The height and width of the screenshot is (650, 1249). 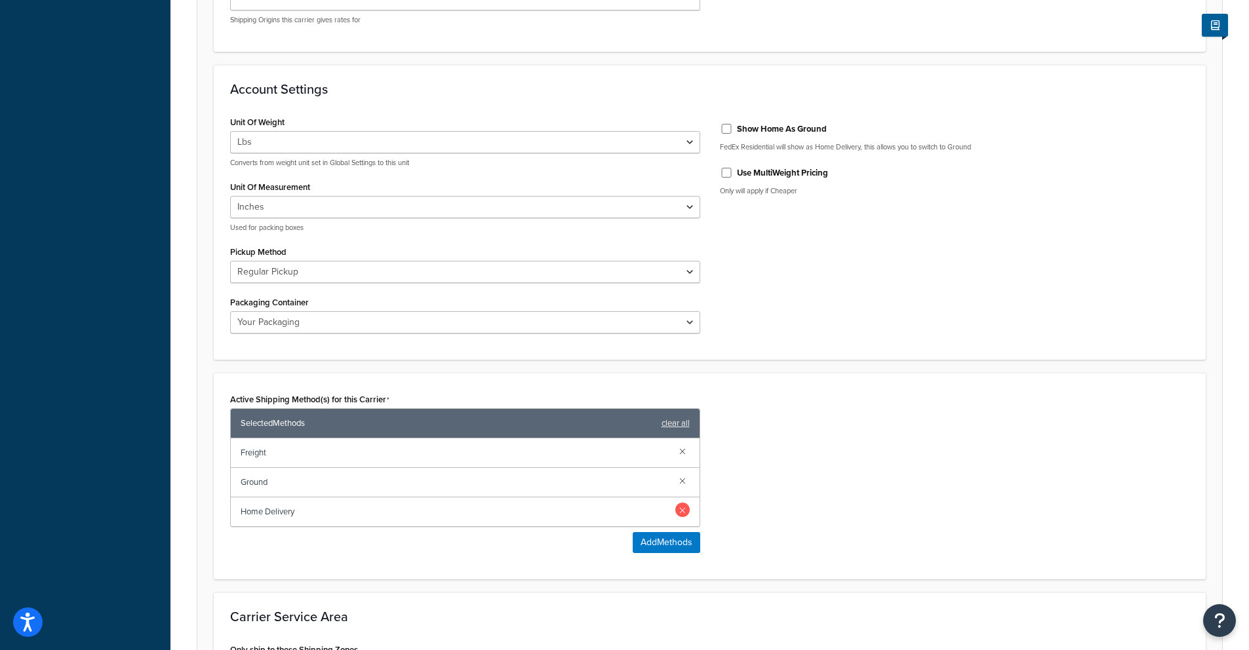 I want to click on h3: Carrier Service Area, so click(x=709, y=617).